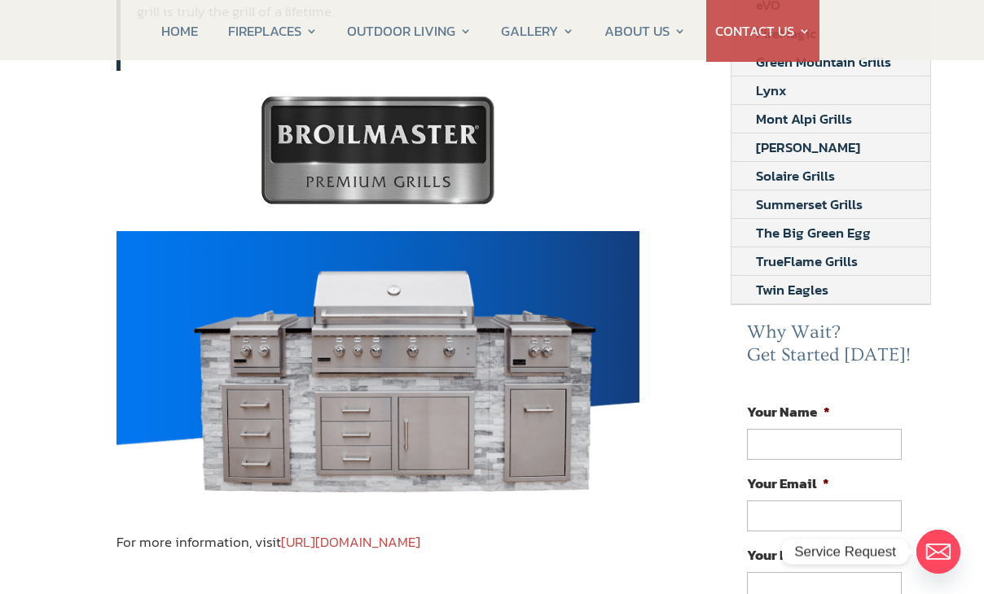  What do you see at coordinates (378, 375) in the screenshot?
I see `img: broilmaster` at bounding box center [378, 375].